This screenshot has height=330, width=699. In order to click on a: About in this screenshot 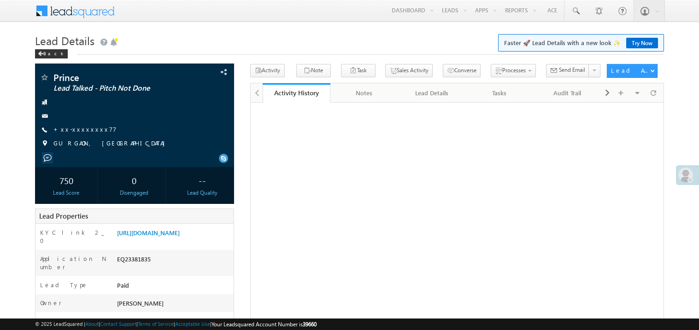, I will do `click(92, 324)`.